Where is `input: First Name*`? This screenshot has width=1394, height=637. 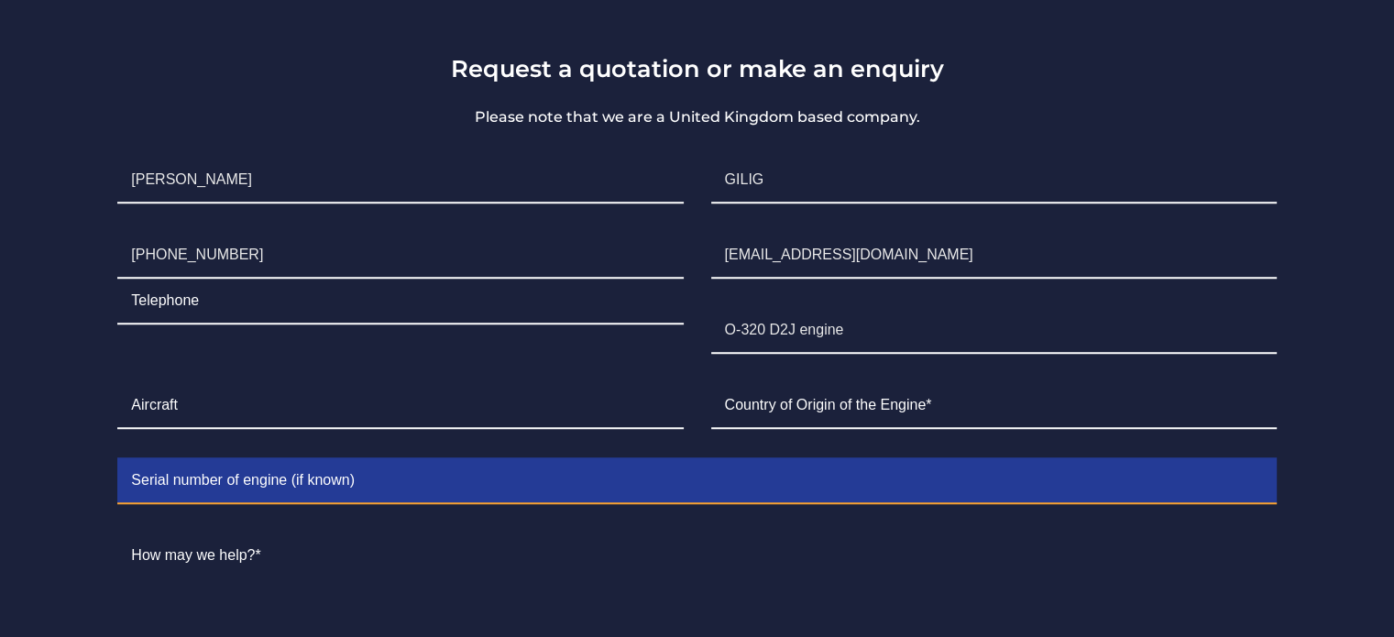
input: First Name* is located at coordinates (400, 181).